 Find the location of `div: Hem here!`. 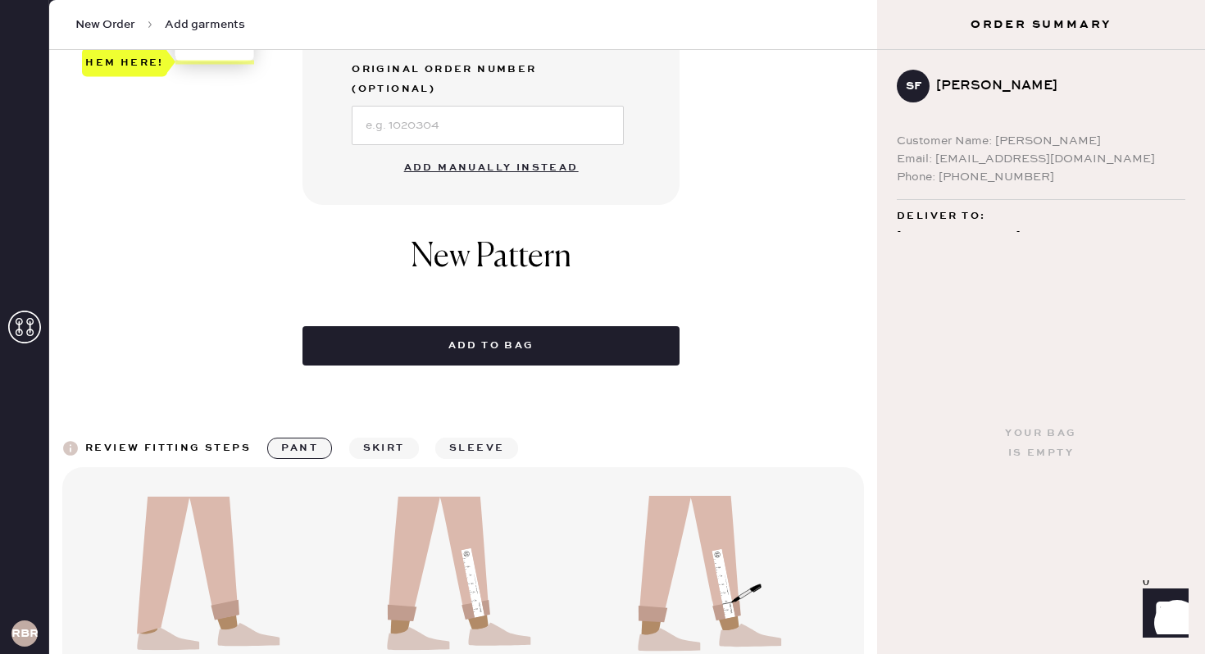

div: Hem here! is located at coordinates (125, 62).